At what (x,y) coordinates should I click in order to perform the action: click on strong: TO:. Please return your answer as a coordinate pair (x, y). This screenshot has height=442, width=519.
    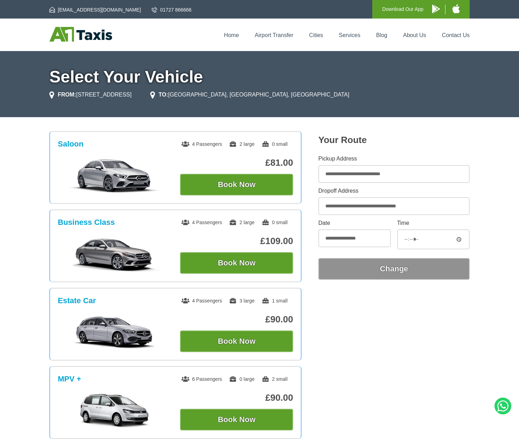
    Looking at the image, I should click on (163, 94).